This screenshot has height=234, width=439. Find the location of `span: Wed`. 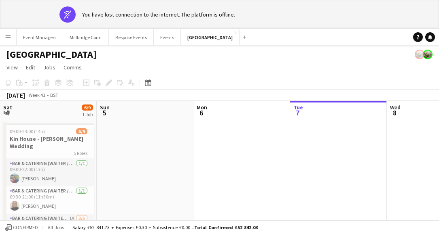

span: Wed is located at coordinates (395, 108).